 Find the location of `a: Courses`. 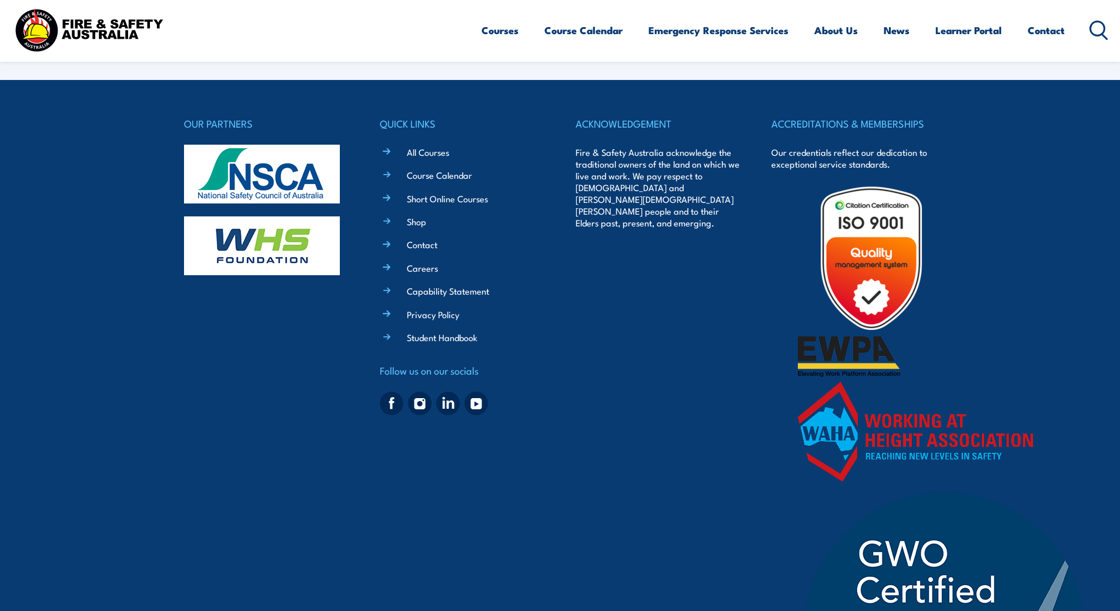

a: Courses is located at coordinates (500, 30).